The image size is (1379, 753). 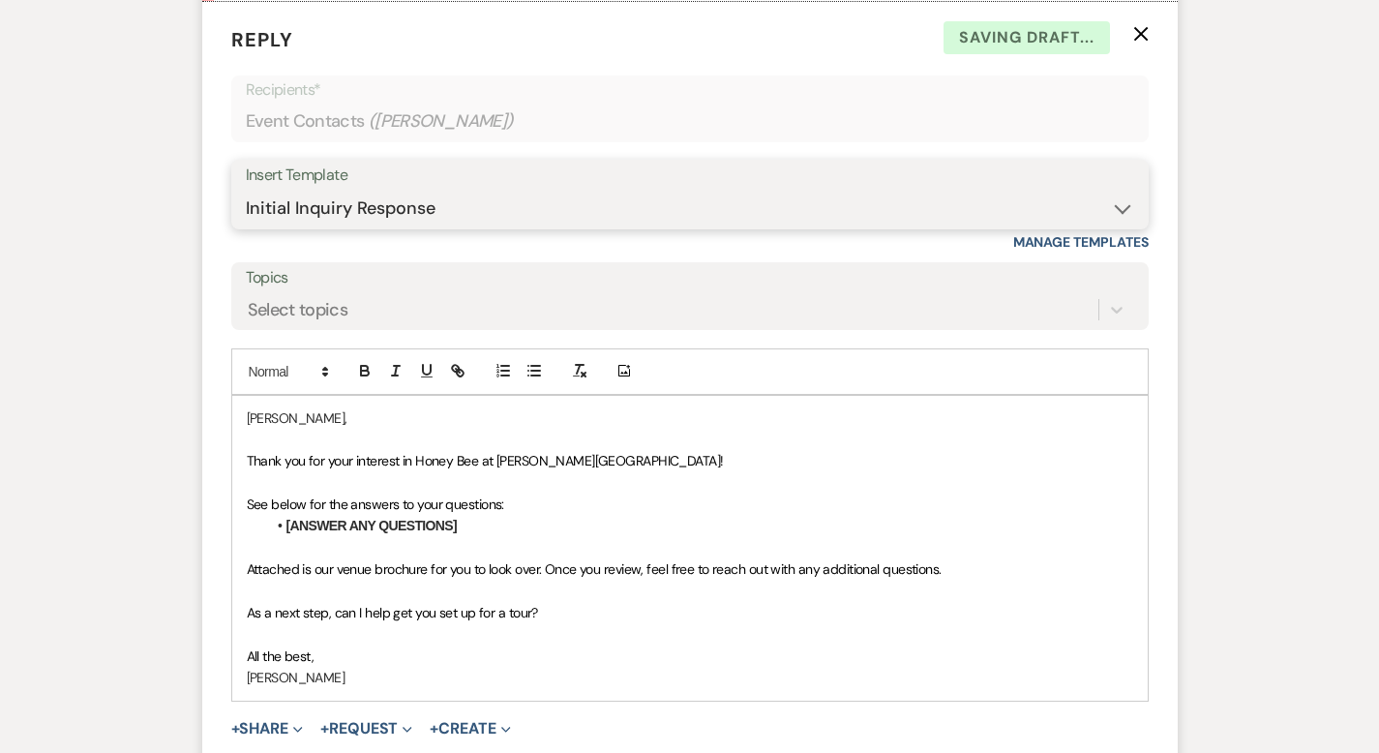 What do you see at coordinates (469, 729) in the screenshot?
I see `button: Create` at bounding box center [469, 729].